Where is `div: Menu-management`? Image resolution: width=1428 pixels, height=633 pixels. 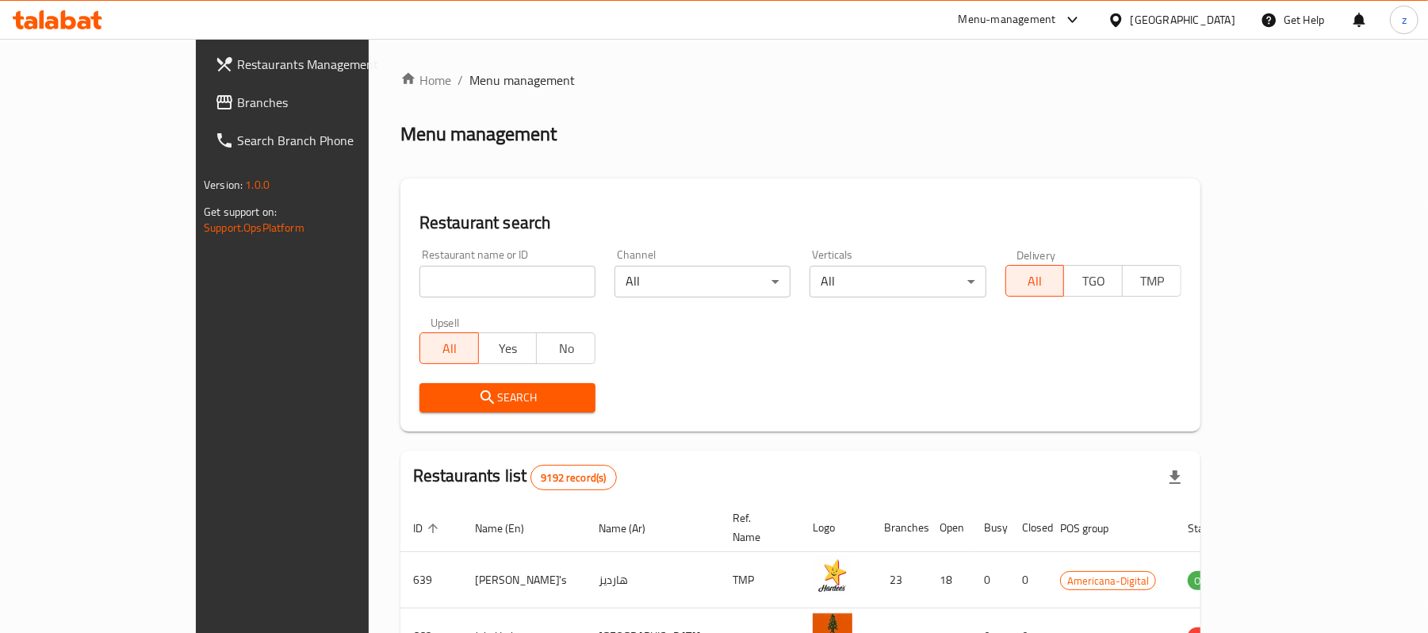 div: Menu-management is located at coordinates (1007, 20).